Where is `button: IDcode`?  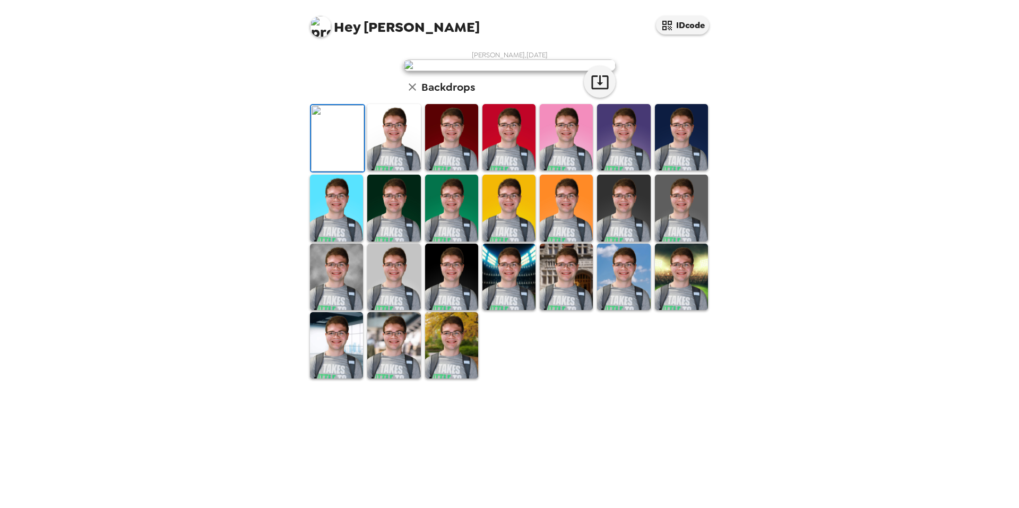
button: IDcode is located at coordinates (683, 25).